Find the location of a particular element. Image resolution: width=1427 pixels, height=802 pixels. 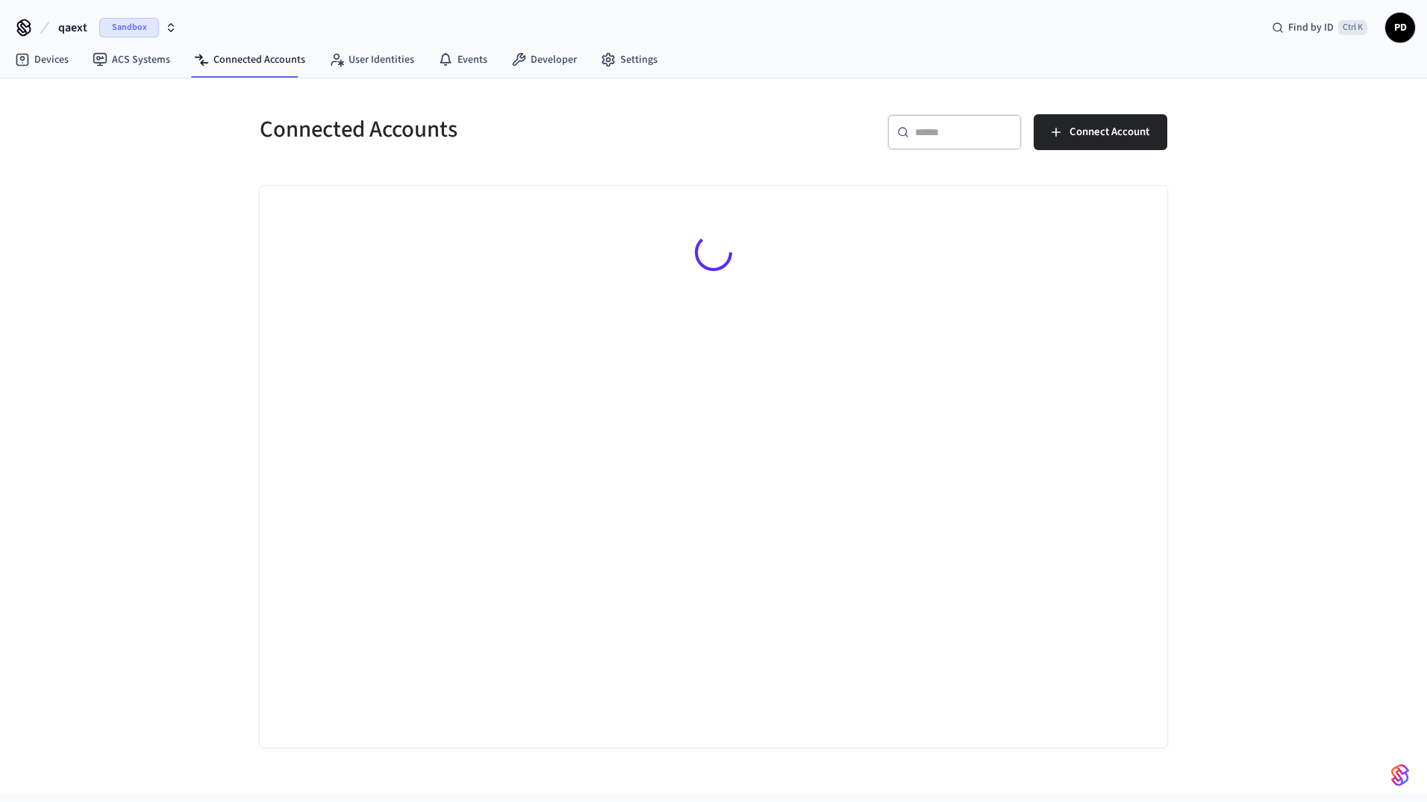

span: qaext is located at coordinates (72, 28).